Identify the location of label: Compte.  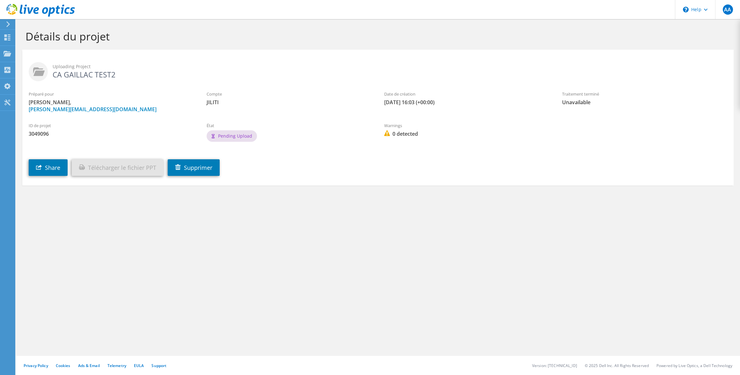
(289, 94).